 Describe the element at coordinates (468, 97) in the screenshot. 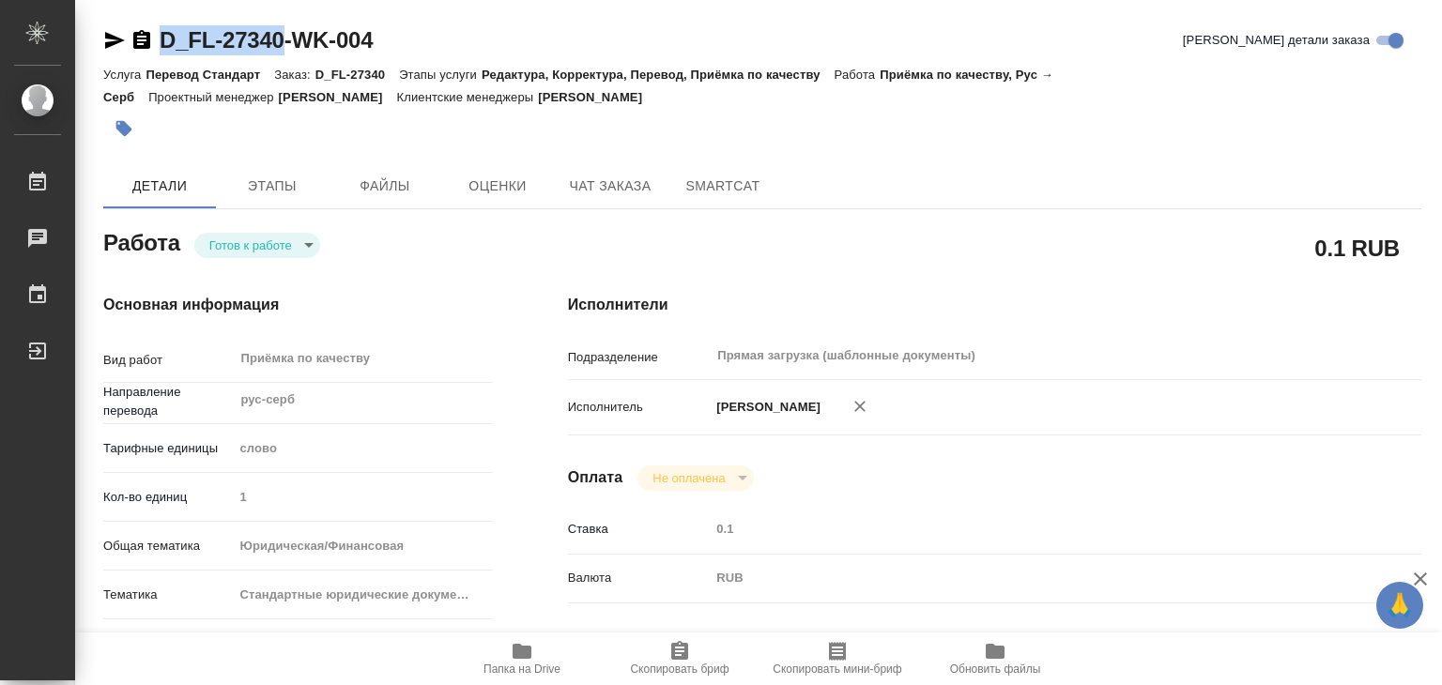

I see `p: Клиентские менеджеры` at that location.